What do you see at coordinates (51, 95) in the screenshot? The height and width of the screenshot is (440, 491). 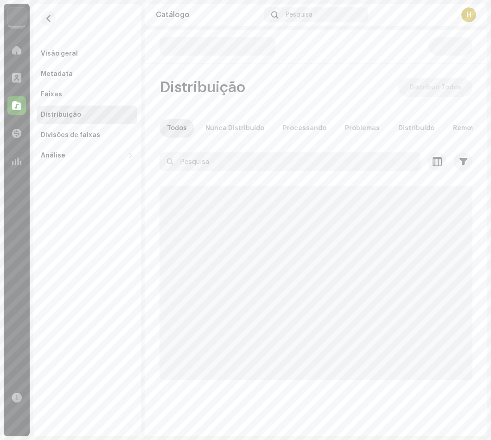 I see `div: Faixas` at bounding box center [51, 95].